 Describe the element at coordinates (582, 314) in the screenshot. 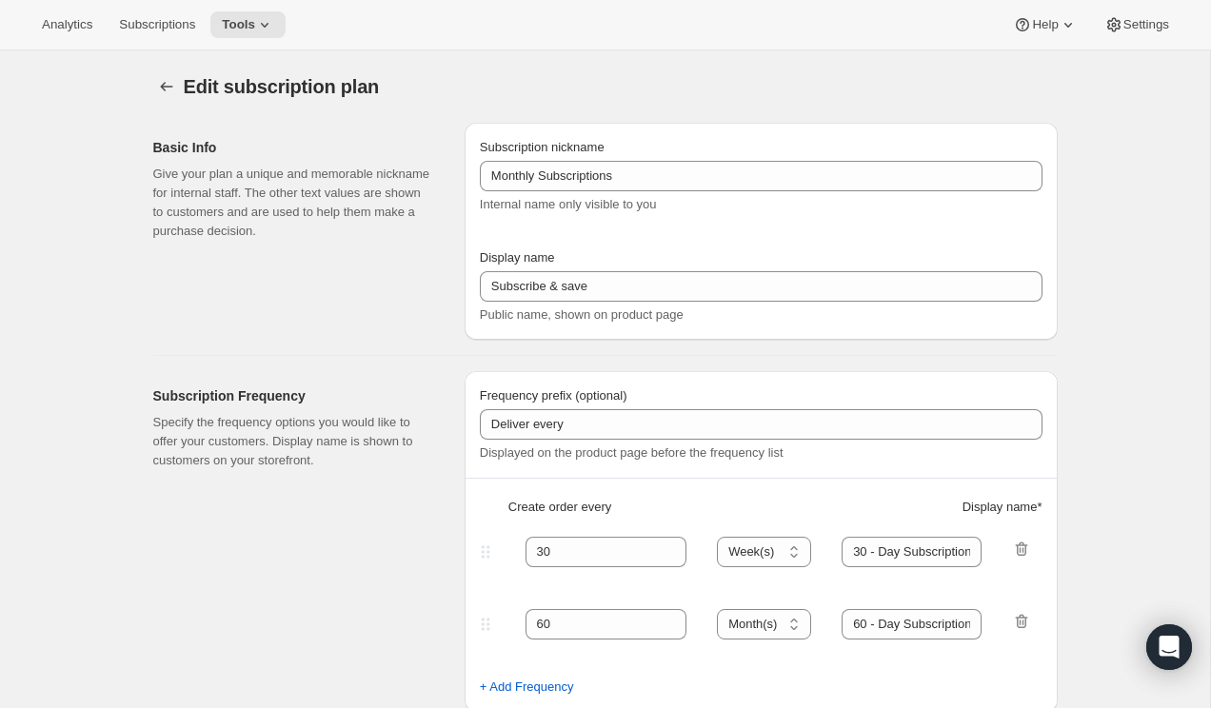

I see `span: Public name, shown on product page` at that location.